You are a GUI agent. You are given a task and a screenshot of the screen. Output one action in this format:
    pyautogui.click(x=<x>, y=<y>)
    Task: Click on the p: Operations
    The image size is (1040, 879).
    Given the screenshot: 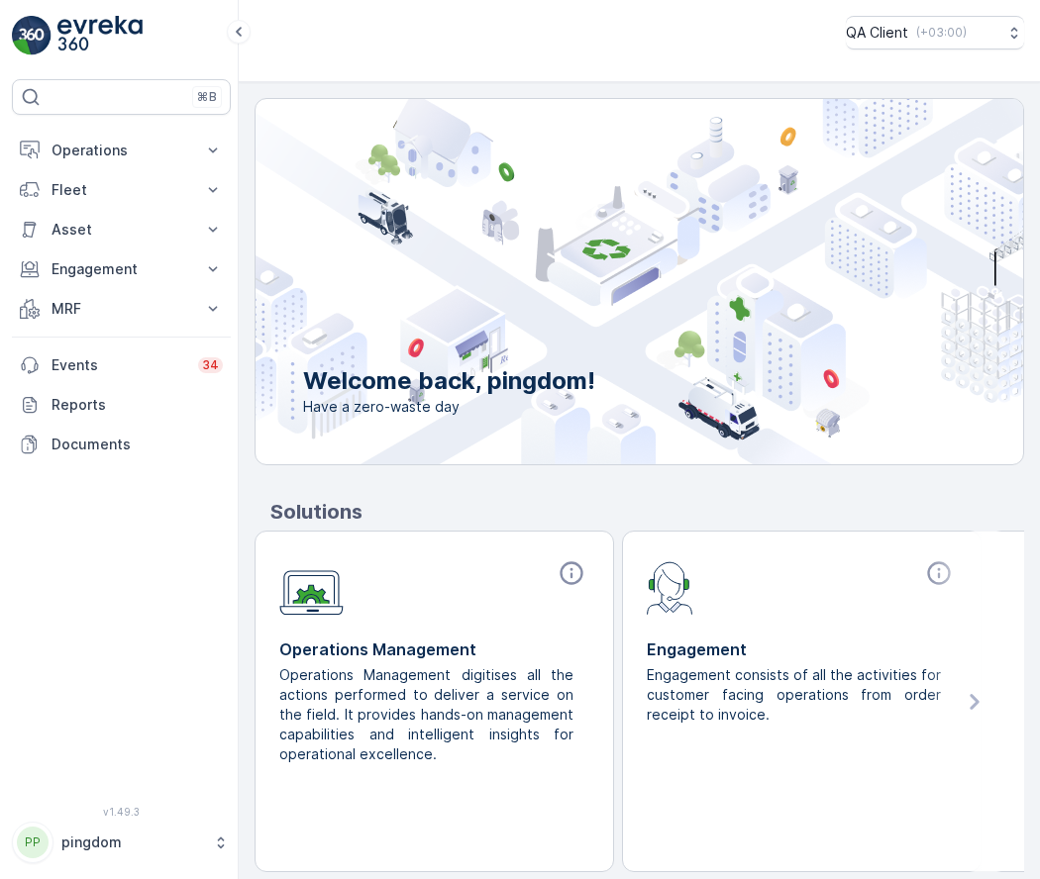 What is the action you would take?
    pyautogui.click(x=121, y=150)
    